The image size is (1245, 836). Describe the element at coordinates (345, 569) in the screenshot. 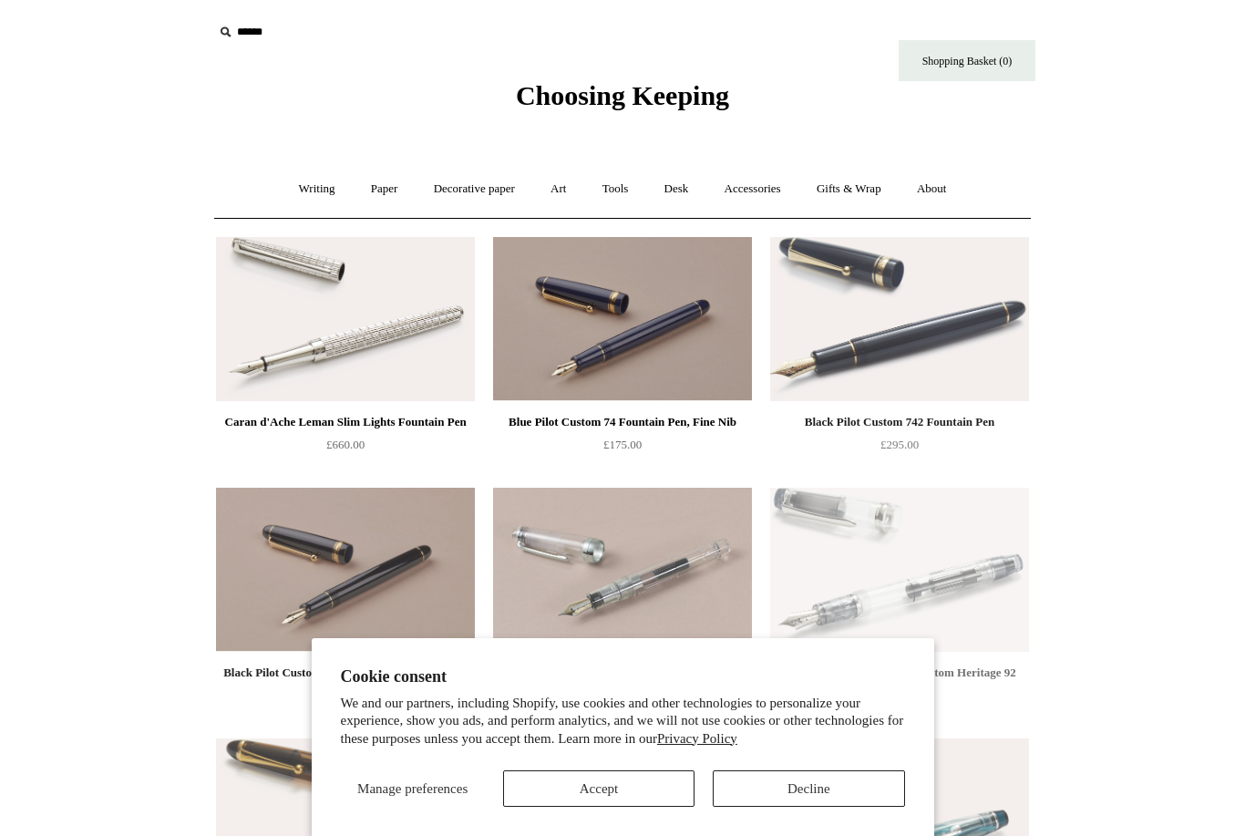

I see `img: Black Pilot Custom 74 Fountain Pen, Extra Fine Nib` at that location.